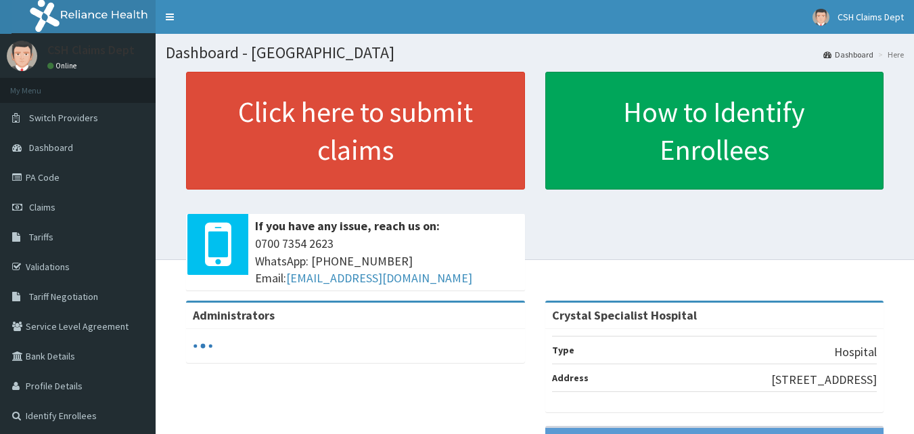  What do you see at coordinates (64, 66) in the screenshot?
I see `a: Online` at bounding box center [64, 66].